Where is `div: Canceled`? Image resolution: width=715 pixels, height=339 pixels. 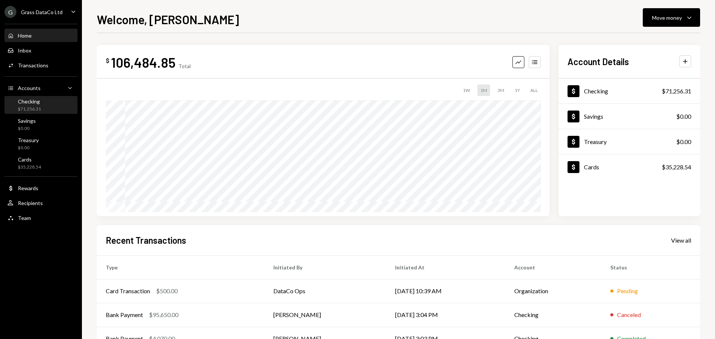 div: Canceled is located at coordinates (629, 315).